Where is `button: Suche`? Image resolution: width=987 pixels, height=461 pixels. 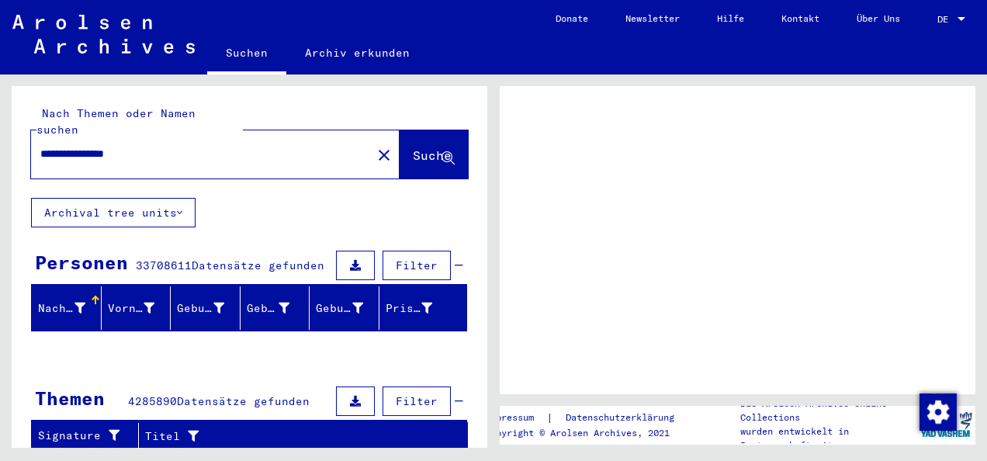
button: Suche is located at coordinates (434, 154).